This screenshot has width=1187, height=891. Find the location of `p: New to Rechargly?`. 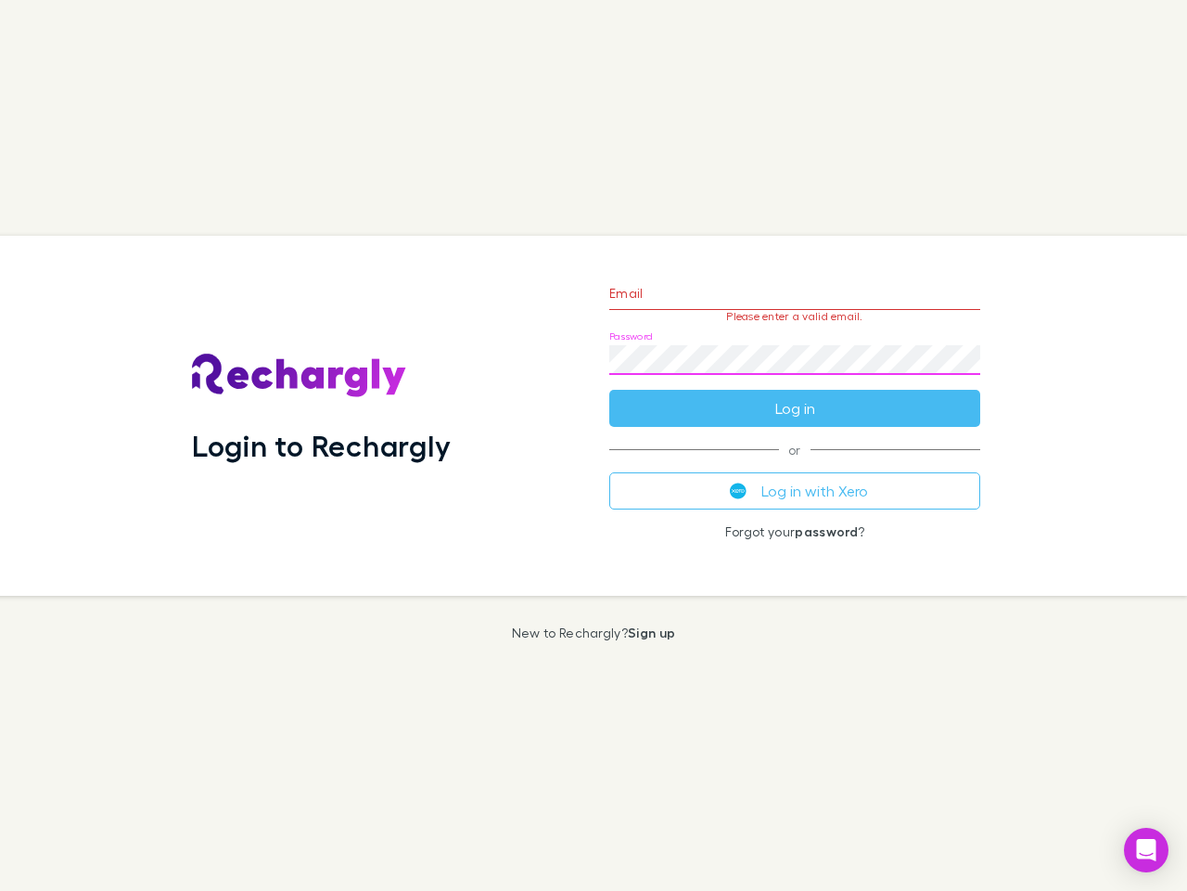

p: New to Rechargly? is located at coordinates (594, 633).